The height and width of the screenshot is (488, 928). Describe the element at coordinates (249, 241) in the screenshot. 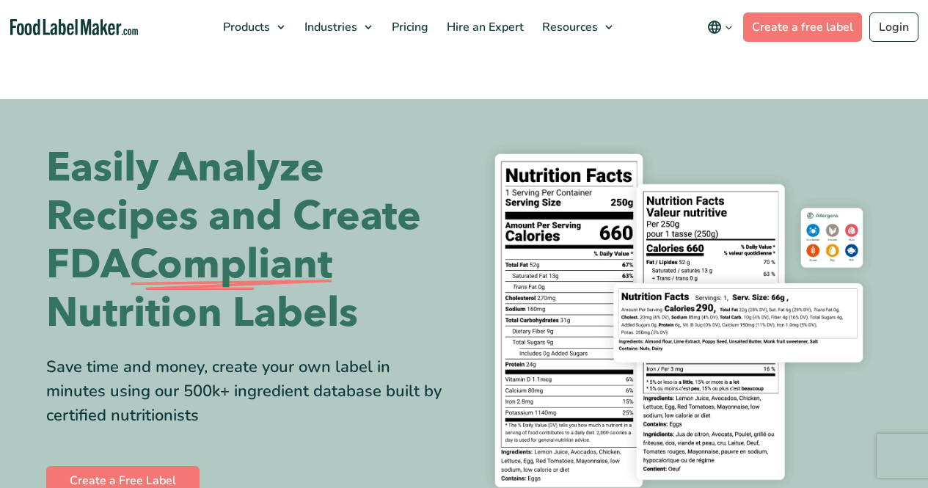

I see `h1: Easily Analyze Recipes and Create FDA Nutrition Labels` at that location.